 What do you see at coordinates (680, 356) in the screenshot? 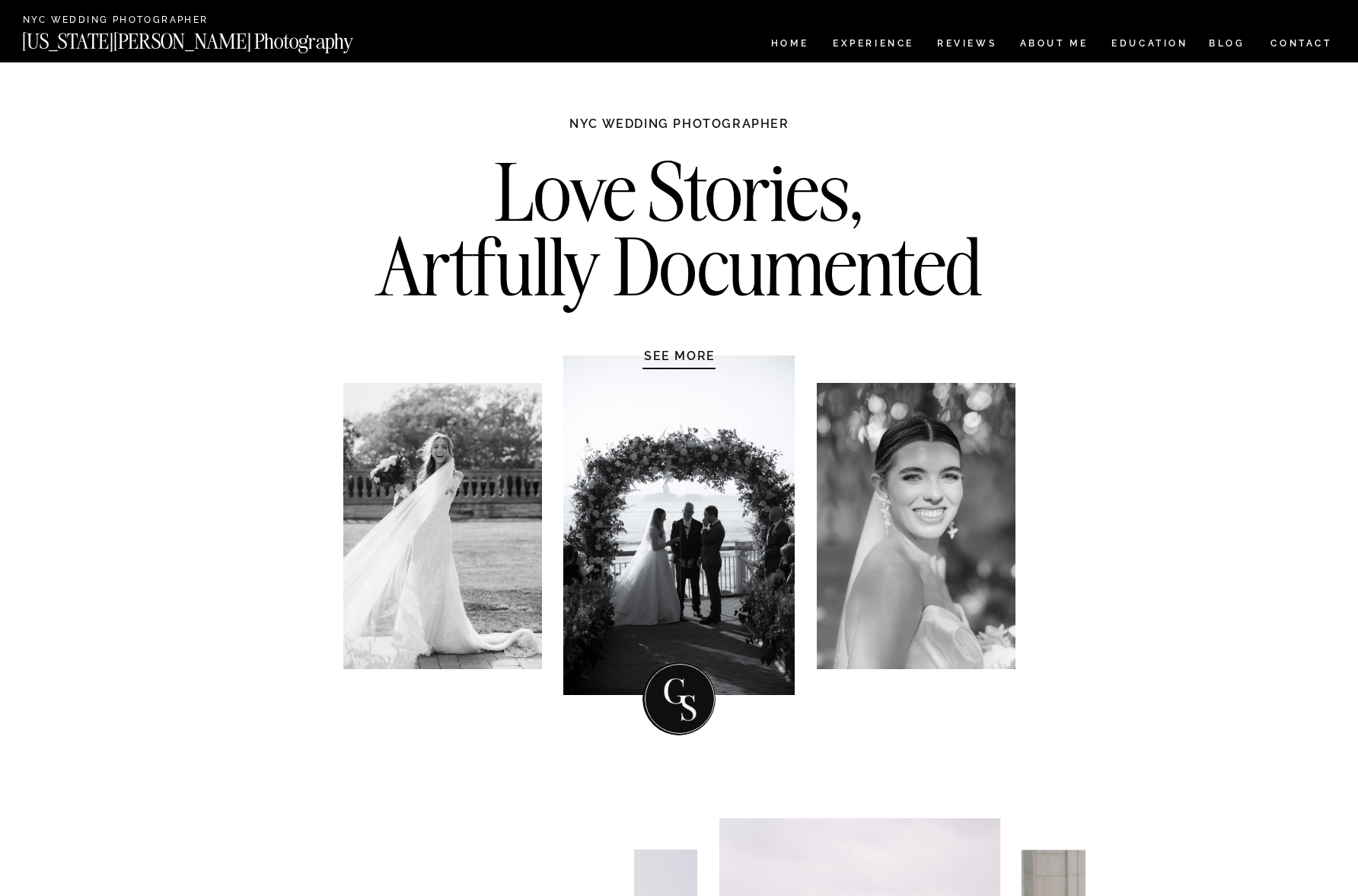
I see `h1: SEE MORE` at bounding box center [680, 356].